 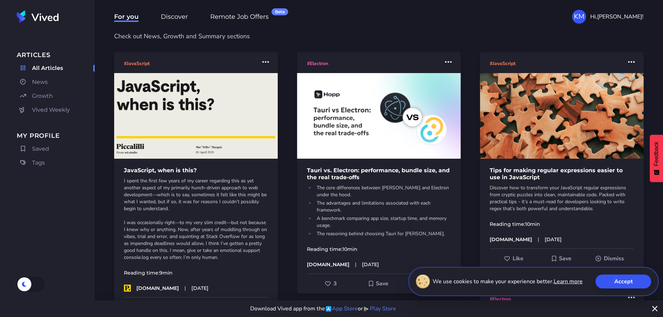 What do you see at coordinates (126, 17) in the screenshot?
I see `a: For you` at bounding box center [126, 17].